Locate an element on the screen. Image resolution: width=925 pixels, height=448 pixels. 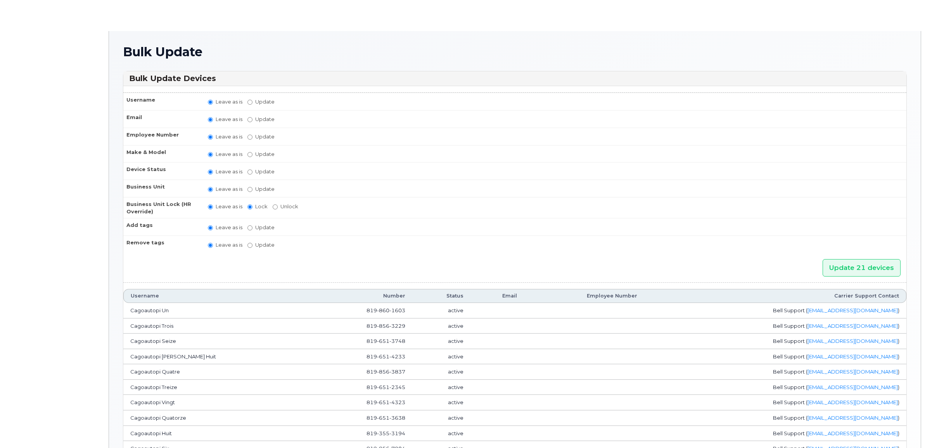
span: 3194 is located at coordinates (397, 433).